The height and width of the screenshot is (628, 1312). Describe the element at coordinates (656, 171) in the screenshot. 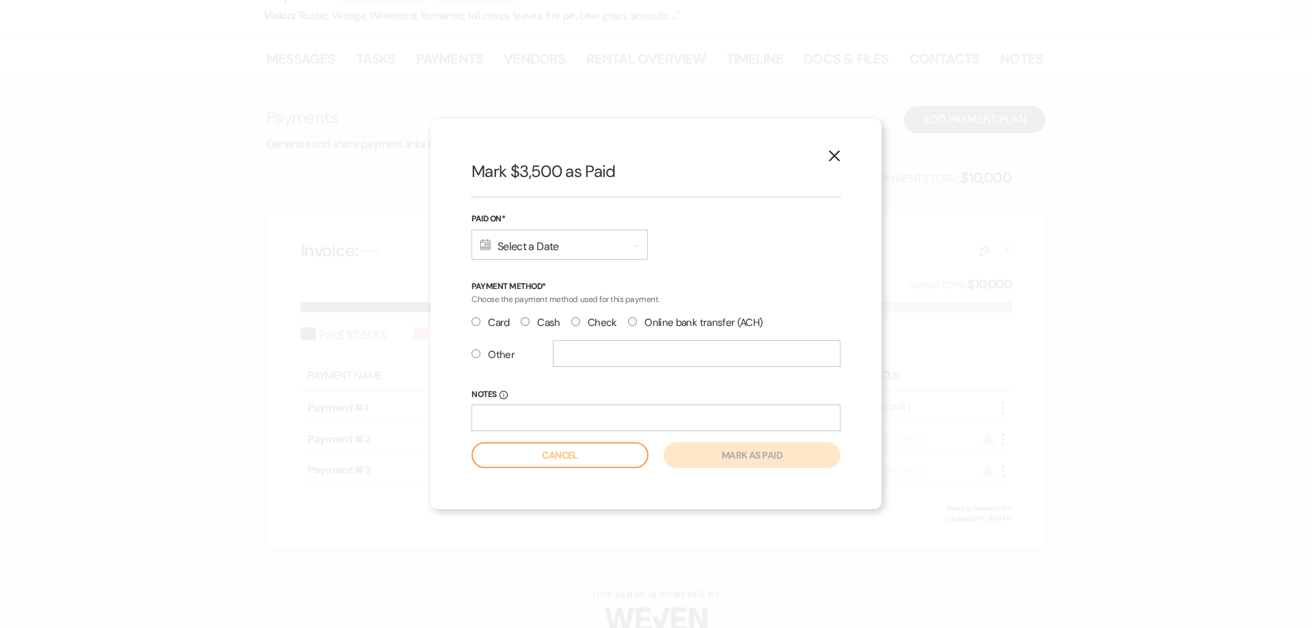

I see `h2: Mark $3,500 as Paid` at that location.